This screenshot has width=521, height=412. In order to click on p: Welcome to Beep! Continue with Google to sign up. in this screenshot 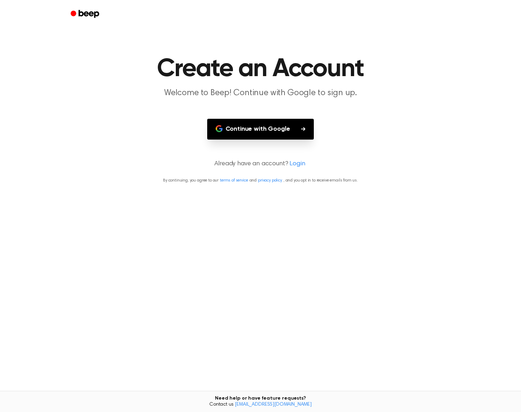, I will do `click(260, 93)`.